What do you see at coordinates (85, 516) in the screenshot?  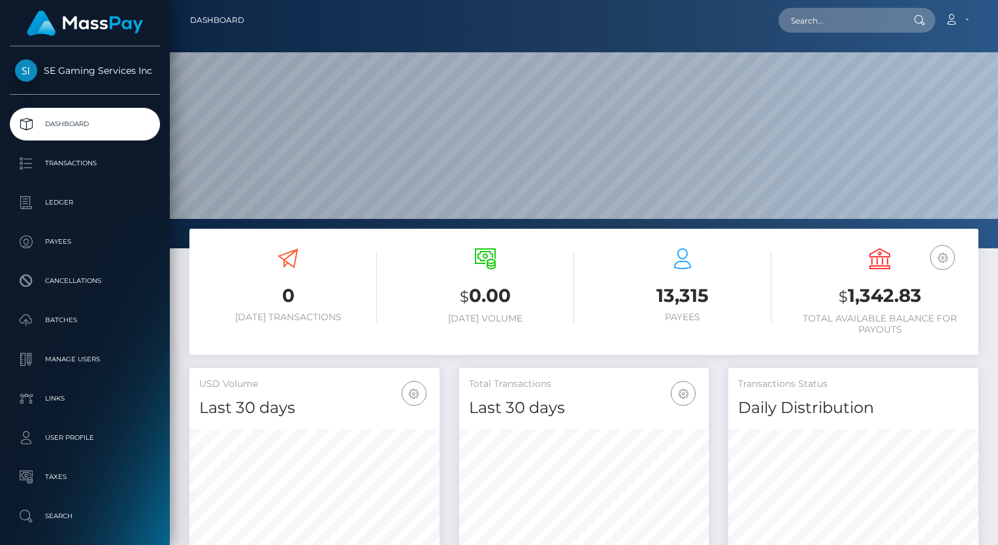 I see `a: Search` at bounding box center [85, 516].